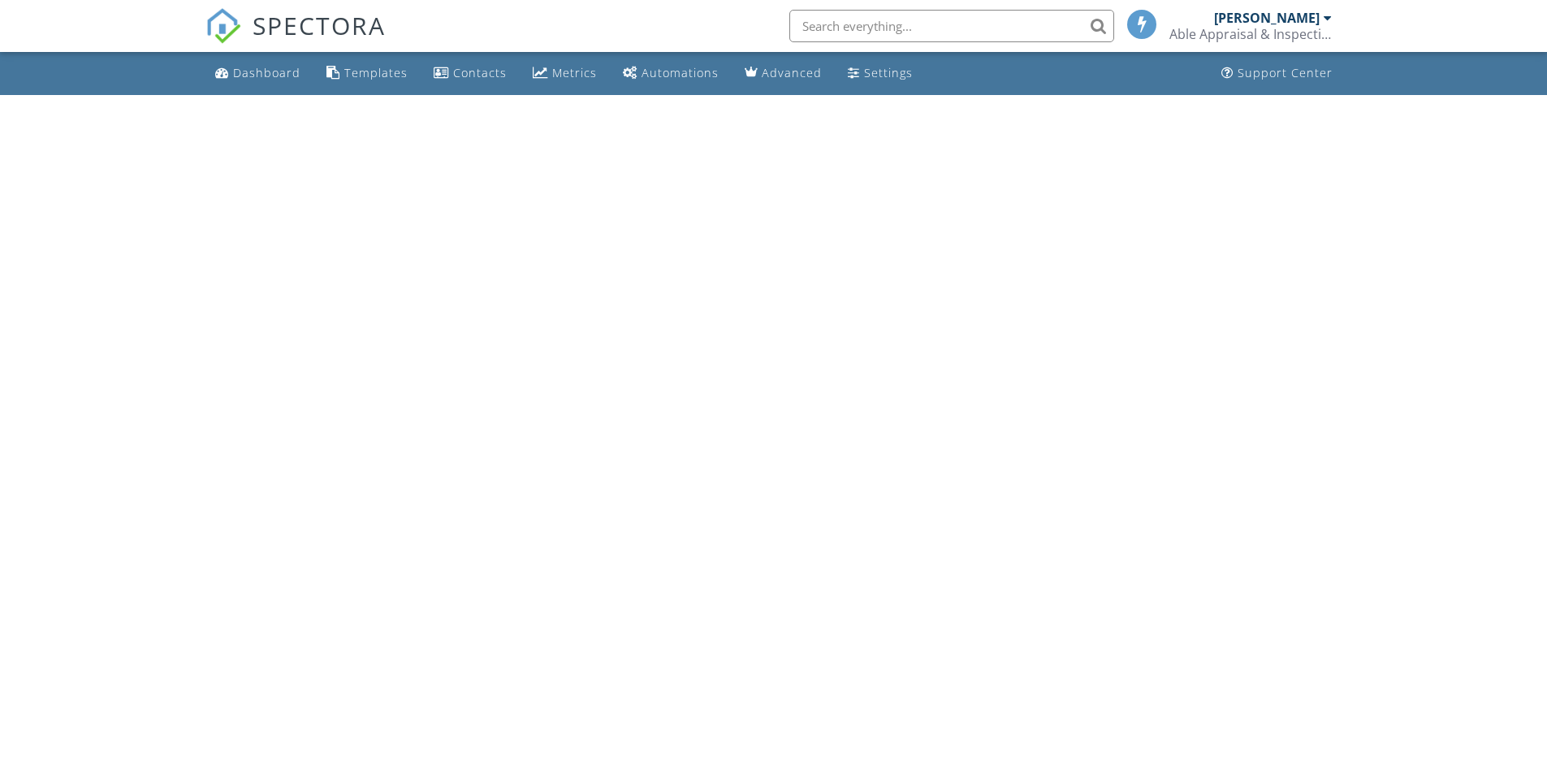 Image resolution: width=1547 pixels, height=774 pixels. Describe the element at coordinates (470, 73) in the screenshot. I see `a: Contacts` at that location.